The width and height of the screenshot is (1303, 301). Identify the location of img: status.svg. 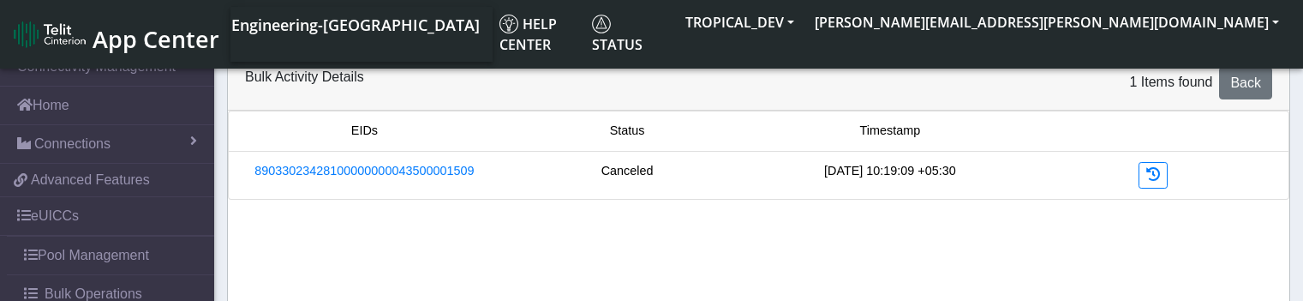
(601, 24).